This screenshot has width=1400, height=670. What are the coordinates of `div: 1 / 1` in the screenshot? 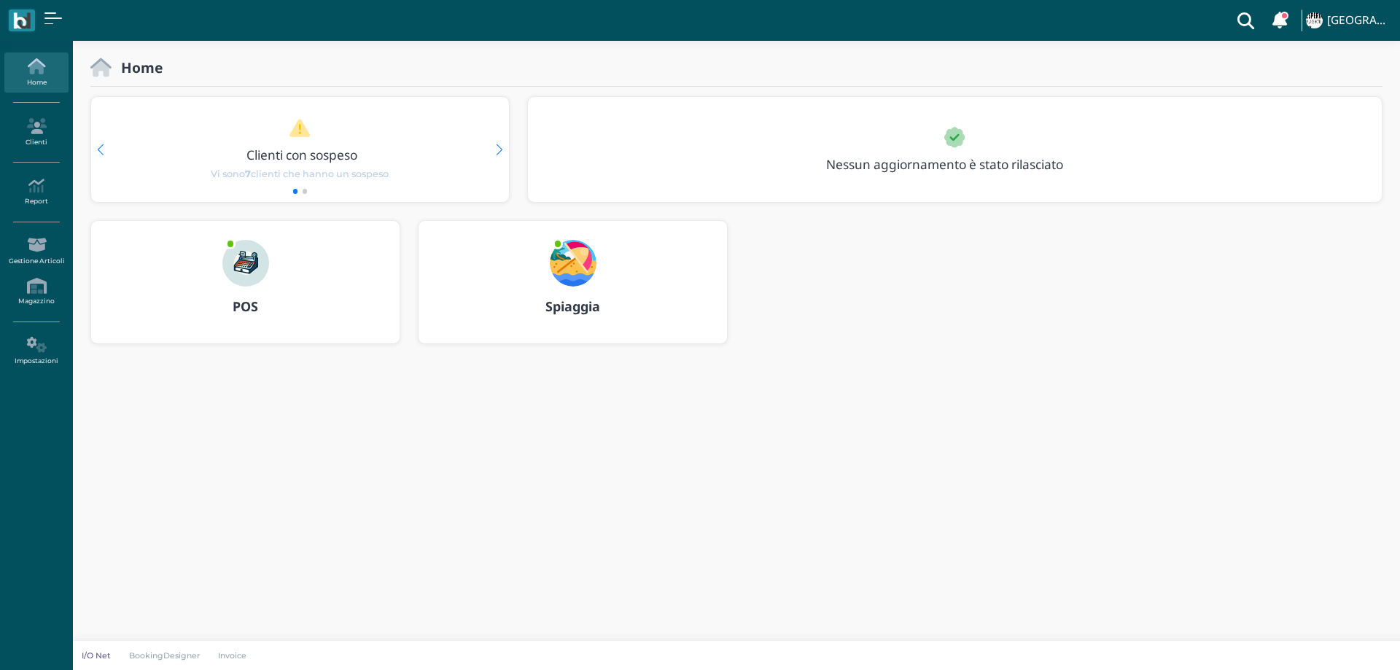 It's located at (954, 149).